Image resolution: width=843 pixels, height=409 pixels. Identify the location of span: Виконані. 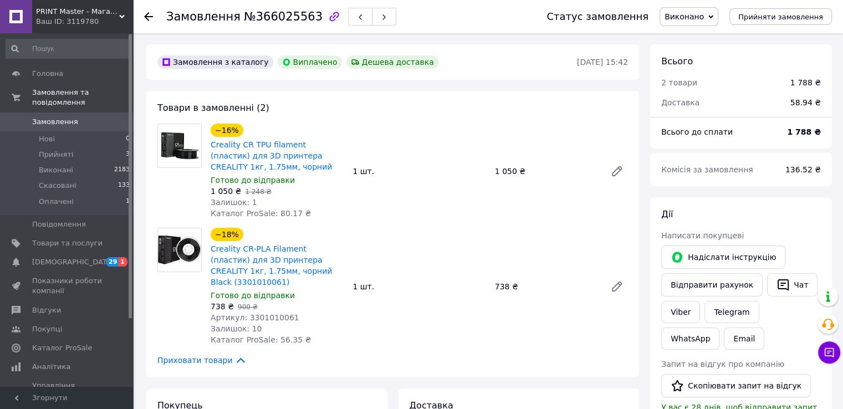
(56, 170).